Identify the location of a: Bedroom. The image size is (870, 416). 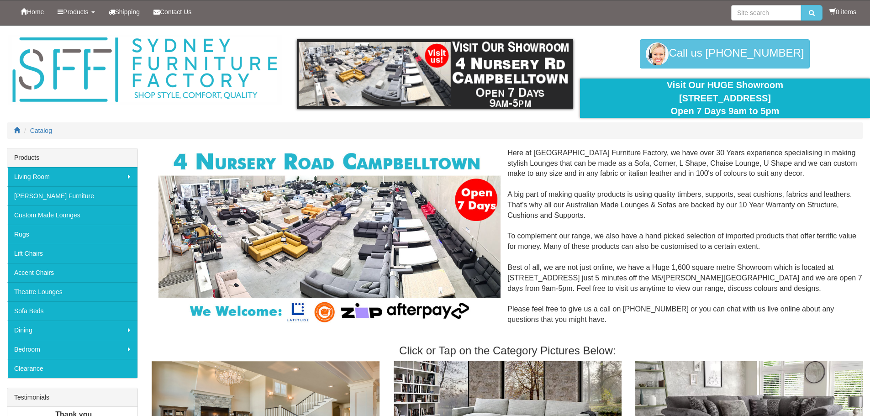
(72, 349).